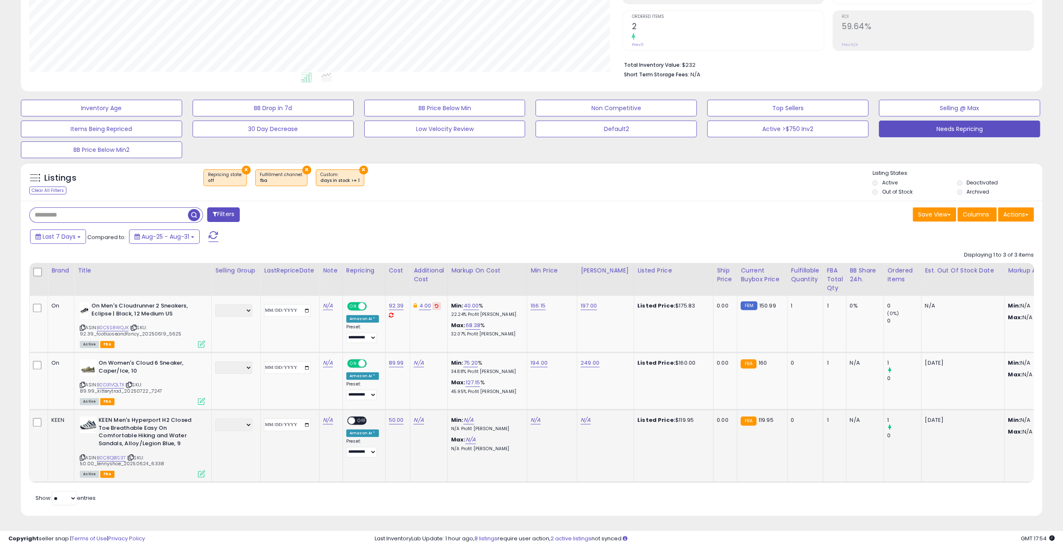  What do you see at coordinates (963, 271) in the screenshot?
I see `div: Est. Out Of Stock Date` at bounding box center [963, 271].